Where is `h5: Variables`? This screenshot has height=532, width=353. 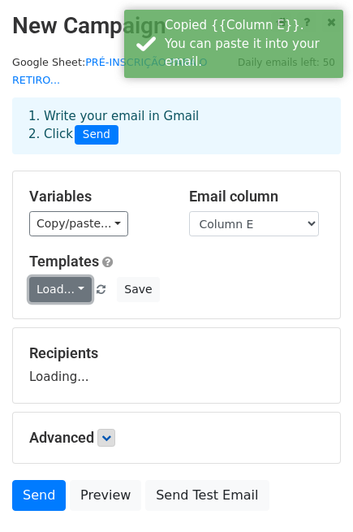 h5: Variables is located at coordinates (97, 197).